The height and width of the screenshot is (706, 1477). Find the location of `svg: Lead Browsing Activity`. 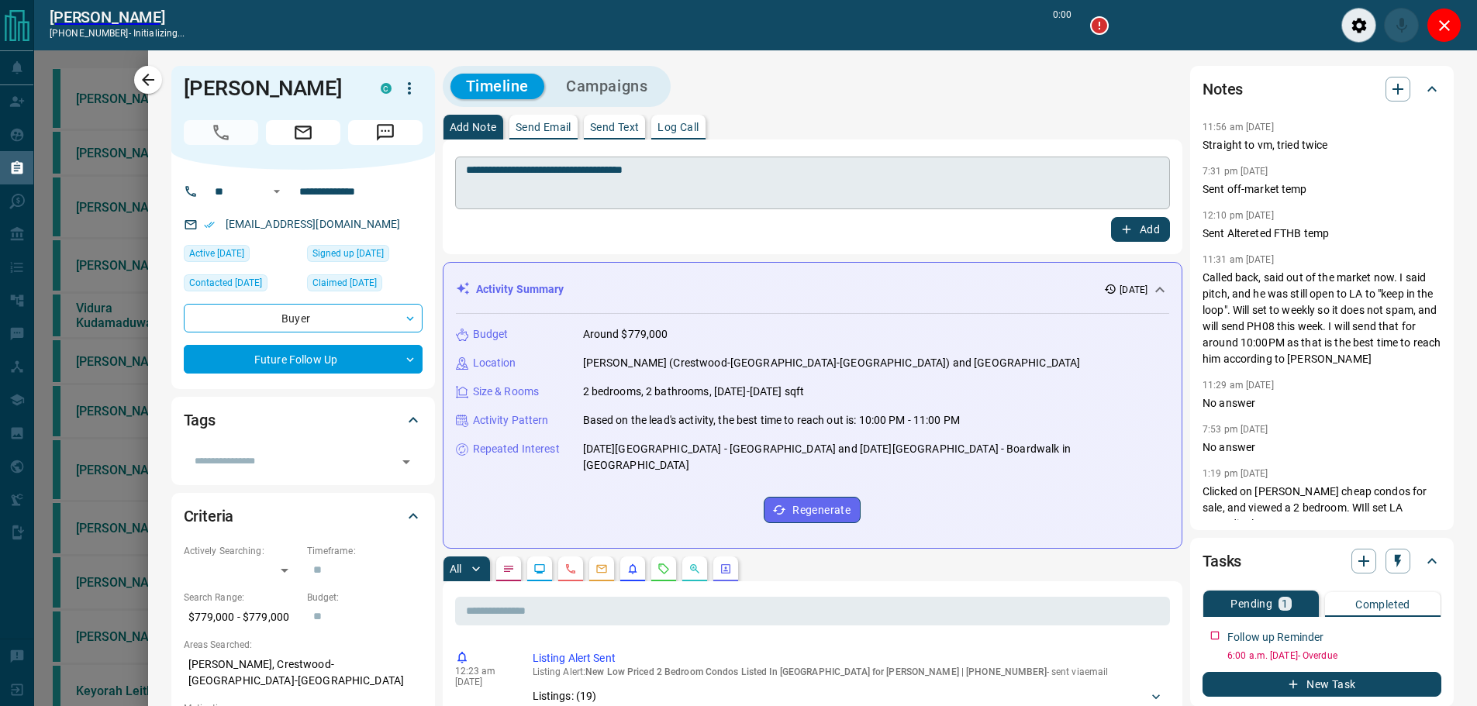

svg: Lead Browsing Activity is located at coordinates (540, 569).